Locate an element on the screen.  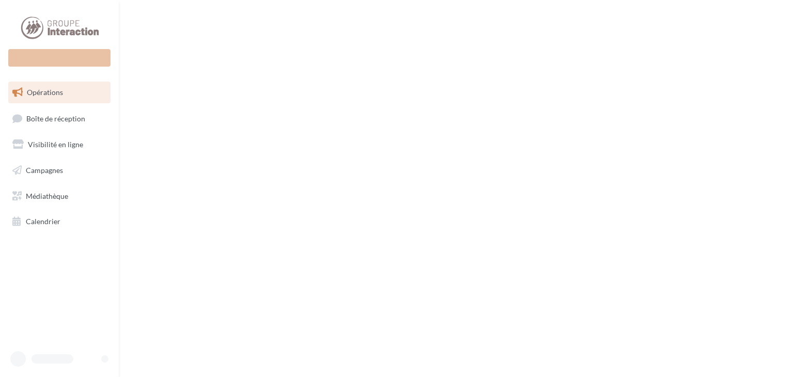
a: Campagnes is located at coordinates (59, 170).